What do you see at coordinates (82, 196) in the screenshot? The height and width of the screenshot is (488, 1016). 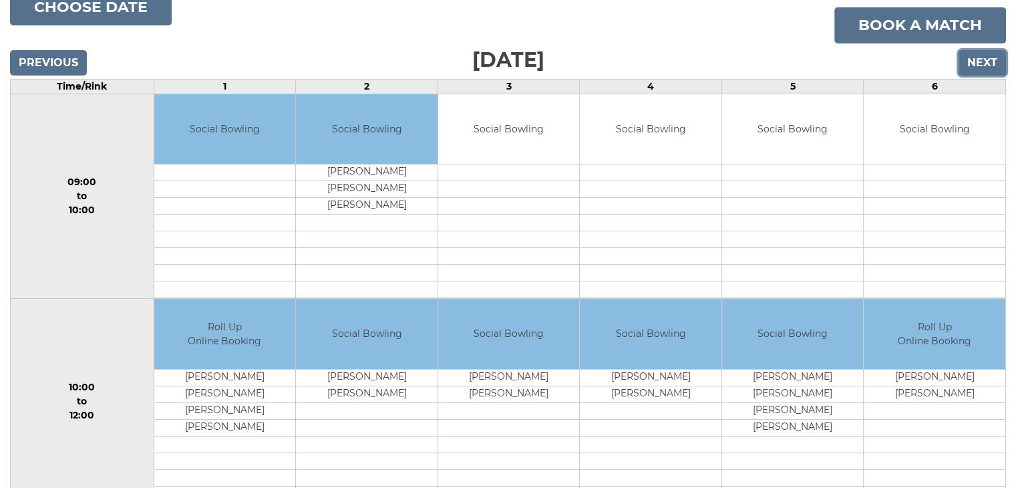 I see `td: 09:00 to 10:00` at bounding box center [82, 196].